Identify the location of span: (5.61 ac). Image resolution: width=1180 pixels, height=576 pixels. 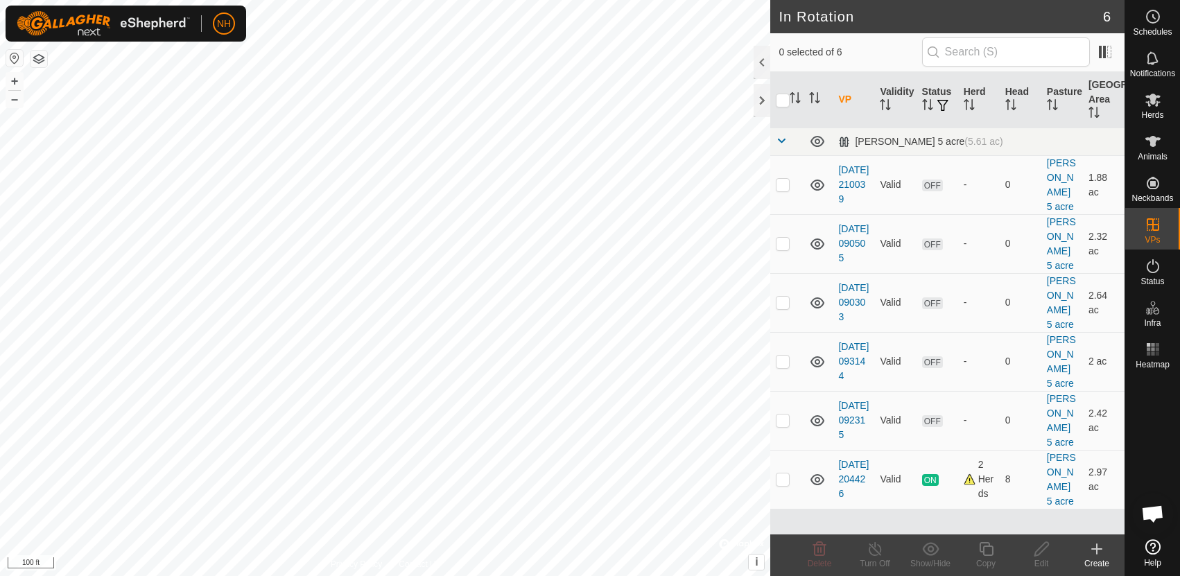
(983, 141).